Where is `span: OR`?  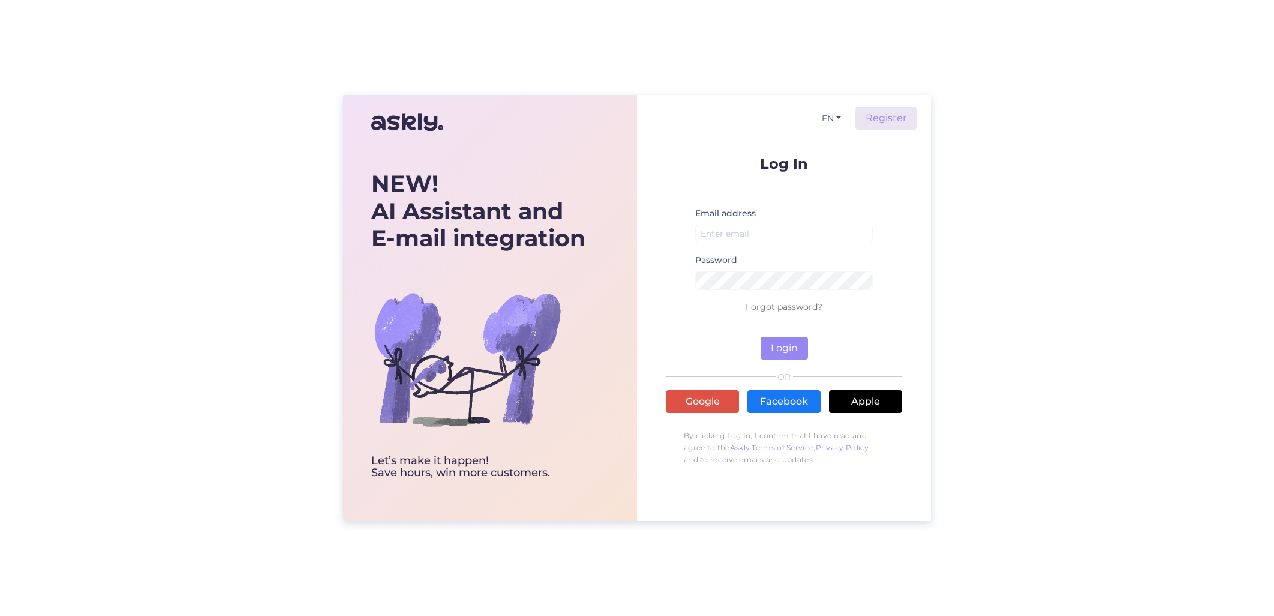 span: OR is located at coordinates (784, 377).